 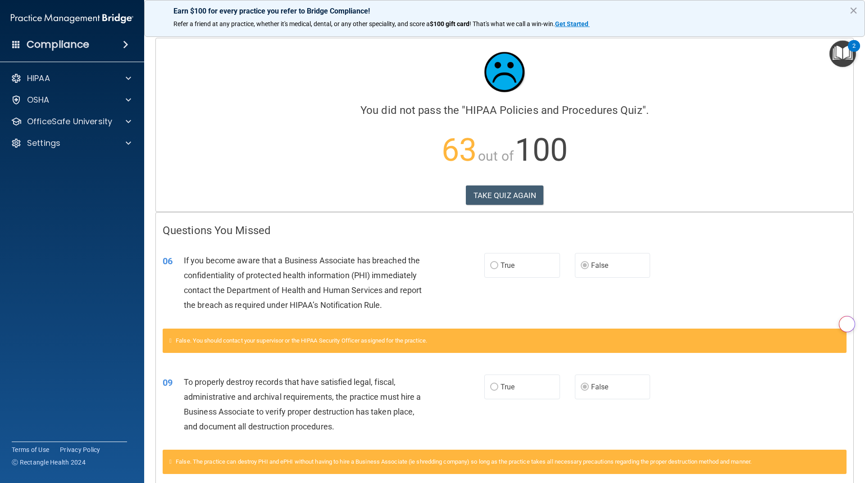 I want to click on p: HIPAA, so click(x=38, y=78).